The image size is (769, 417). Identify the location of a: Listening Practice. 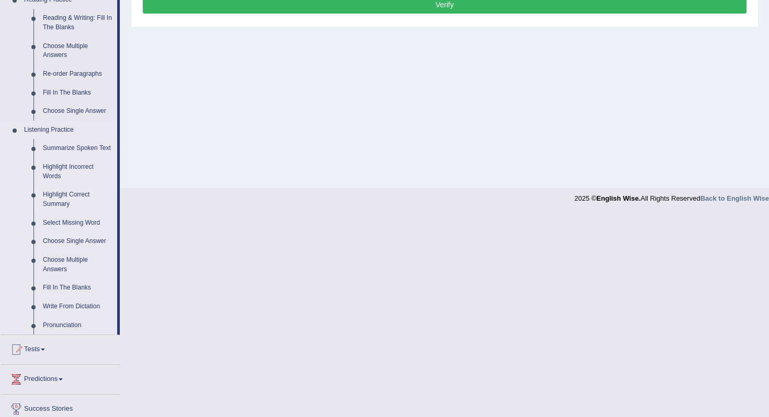
(68, 130).